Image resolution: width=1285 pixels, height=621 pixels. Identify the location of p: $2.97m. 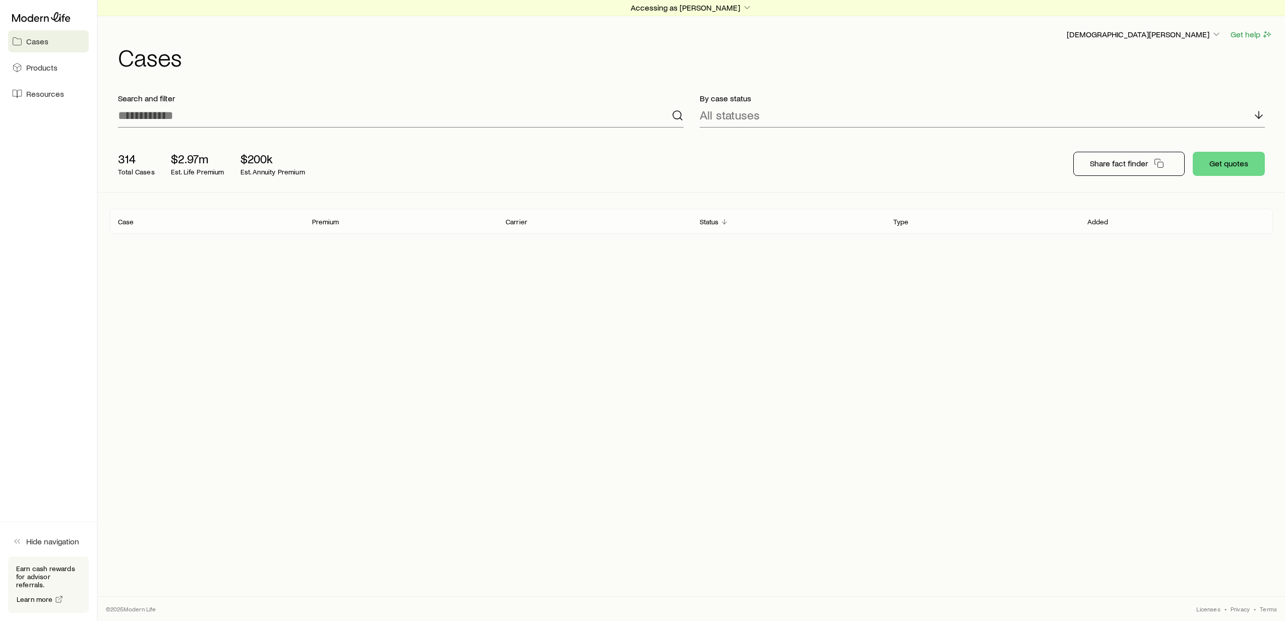
(198, 159).